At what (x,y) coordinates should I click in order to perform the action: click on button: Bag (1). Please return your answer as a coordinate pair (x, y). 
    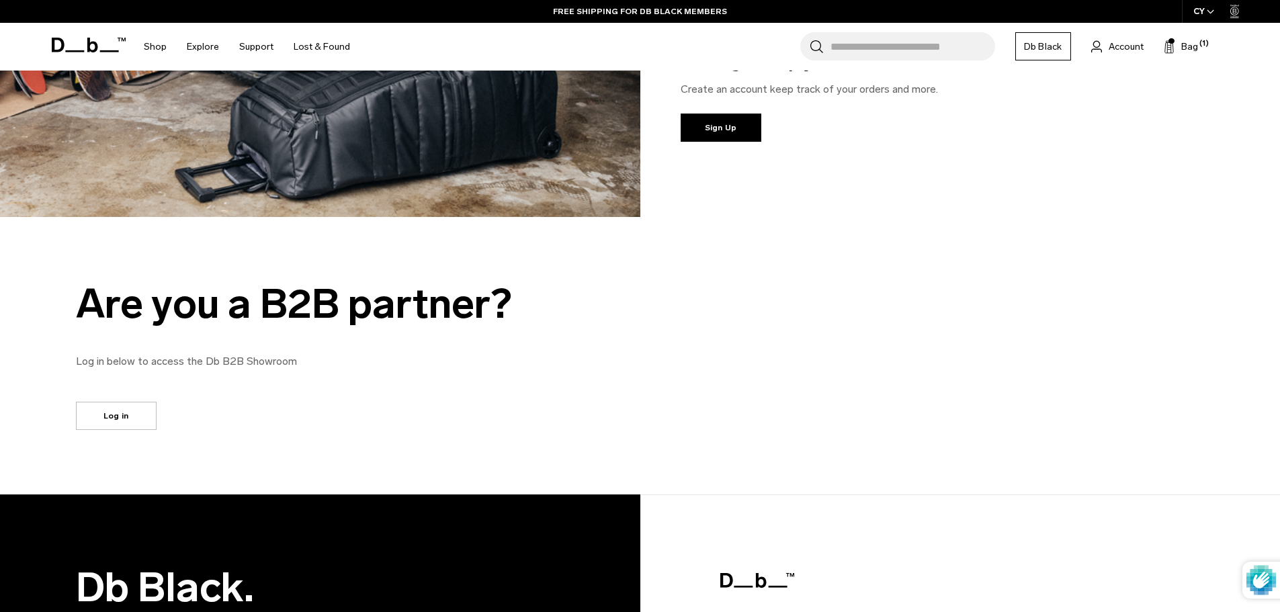
    Looking at the image, I should click on (1181, 46).